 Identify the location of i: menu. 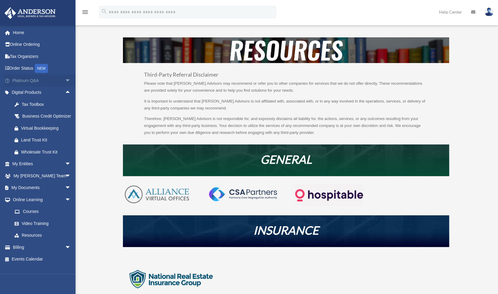
(85, 12).